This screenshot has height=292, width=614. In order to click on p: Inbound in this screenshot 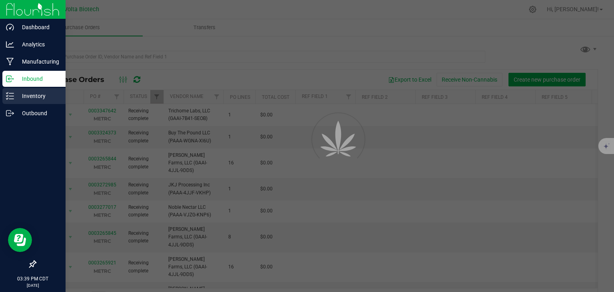, I will do `click(38, 79)`.